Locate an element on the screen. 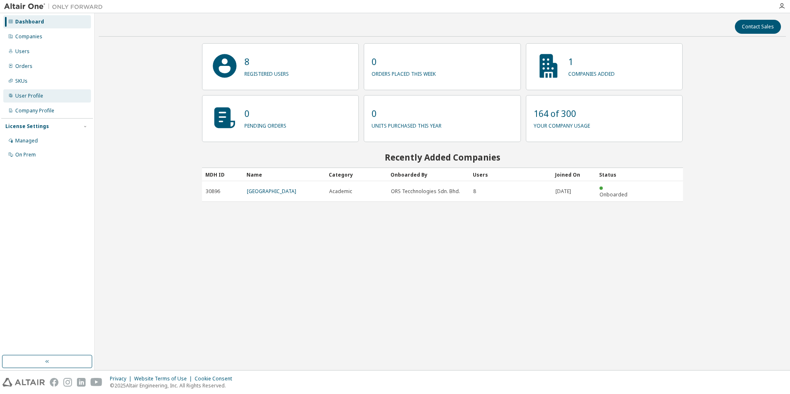  button: Contact Sales is located at coordinates (758, 27).